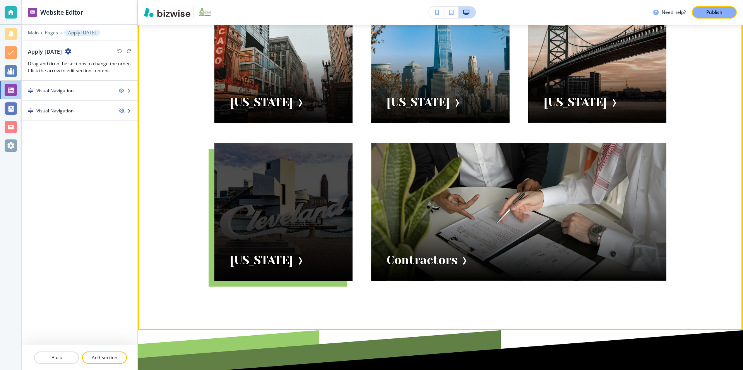 Image resolution: width=743 pixels, height=370 pixels. I want to click on img: Bizwise Logo, so click(167, 12).